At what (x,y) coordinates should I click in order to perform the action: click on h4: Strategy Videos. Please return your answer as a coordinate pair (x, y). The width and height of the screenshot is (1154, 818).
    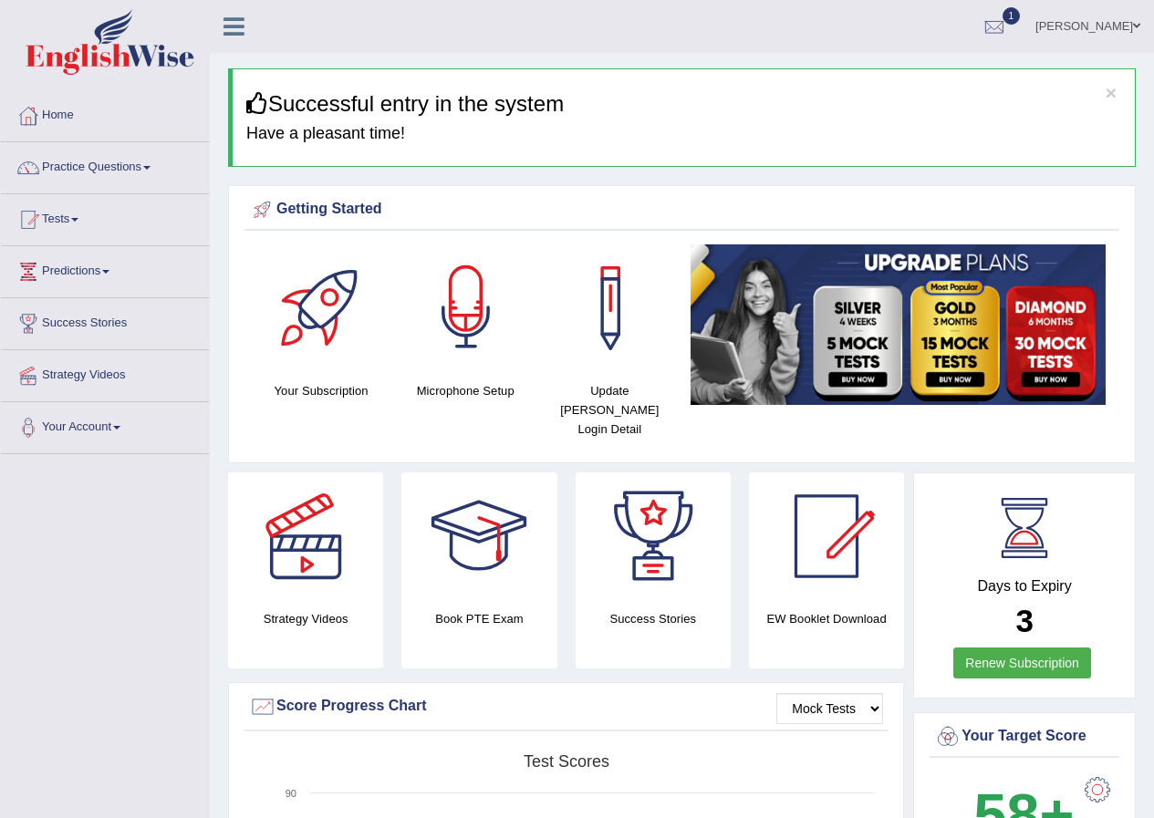
    Looking at the image, I should click on (306, 618).